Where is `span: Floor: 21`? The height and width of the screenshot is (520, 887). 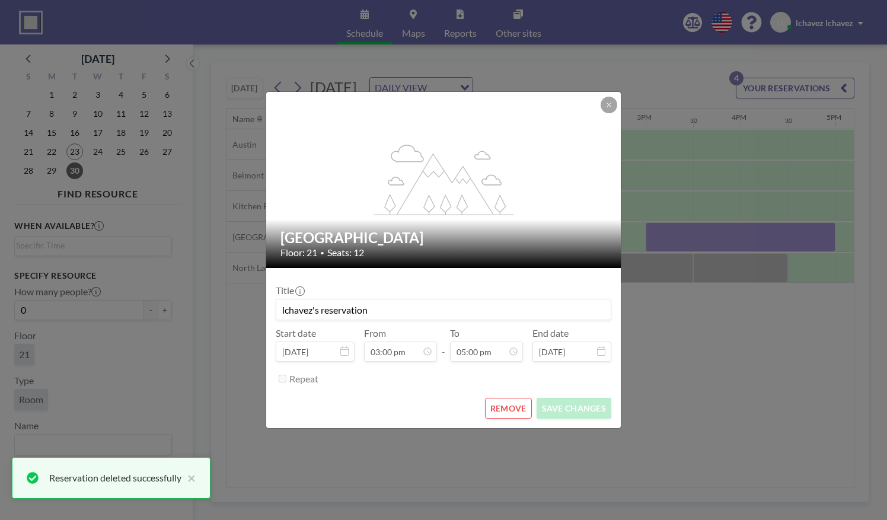
span: Floor: 21 is located at coordinates (299, 253).